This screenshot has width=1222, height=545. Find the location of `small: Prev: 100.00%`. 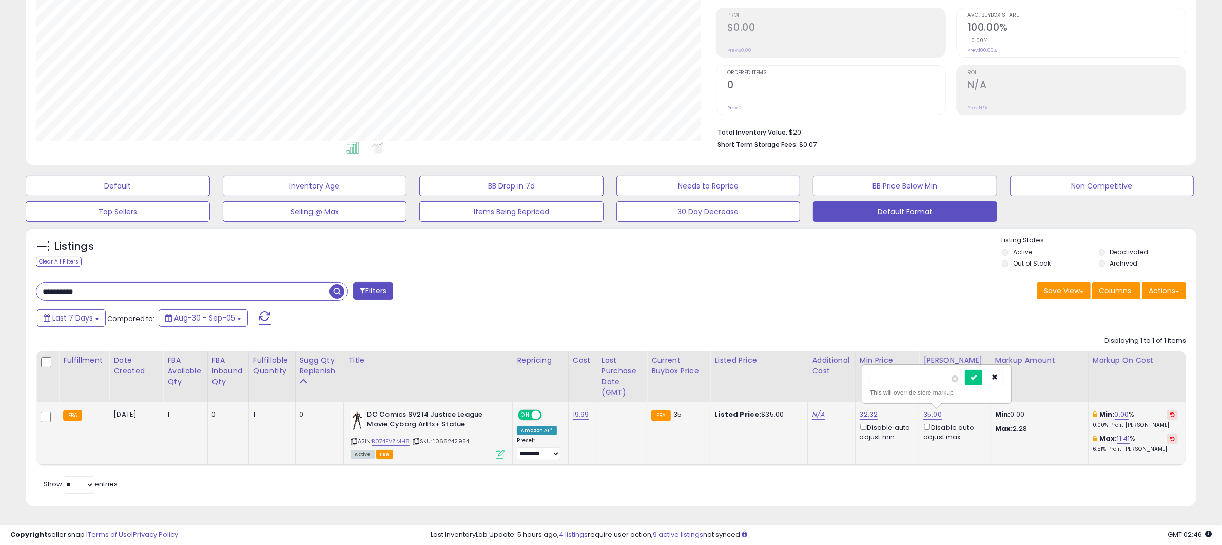

small: Prev: 100.00% is located at coordinates (982, 50).